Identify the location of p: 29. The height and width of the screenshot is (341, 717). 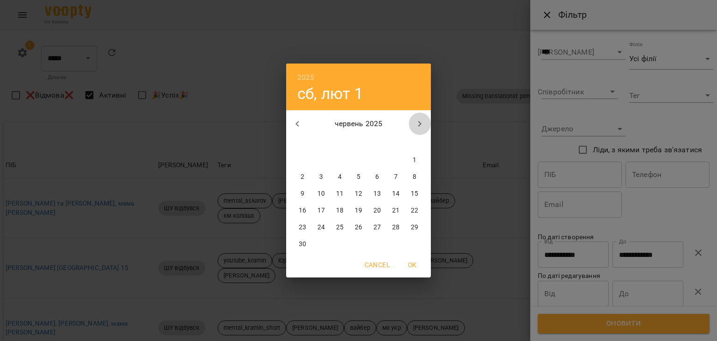
(415, 227).